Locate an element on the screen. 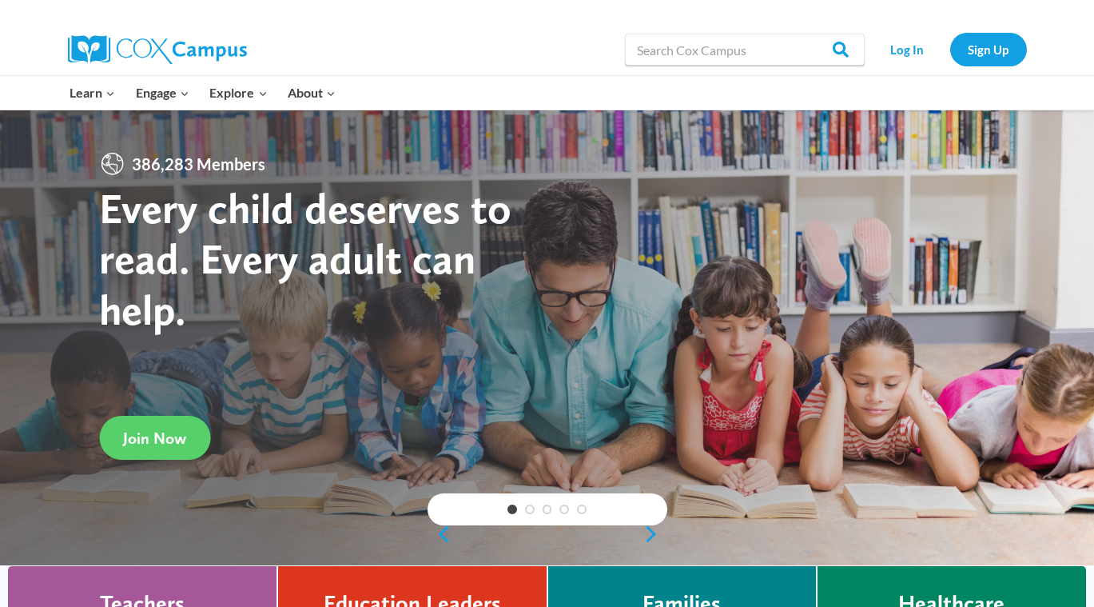  img: Cox Campus is located at coordinates (157, 50).